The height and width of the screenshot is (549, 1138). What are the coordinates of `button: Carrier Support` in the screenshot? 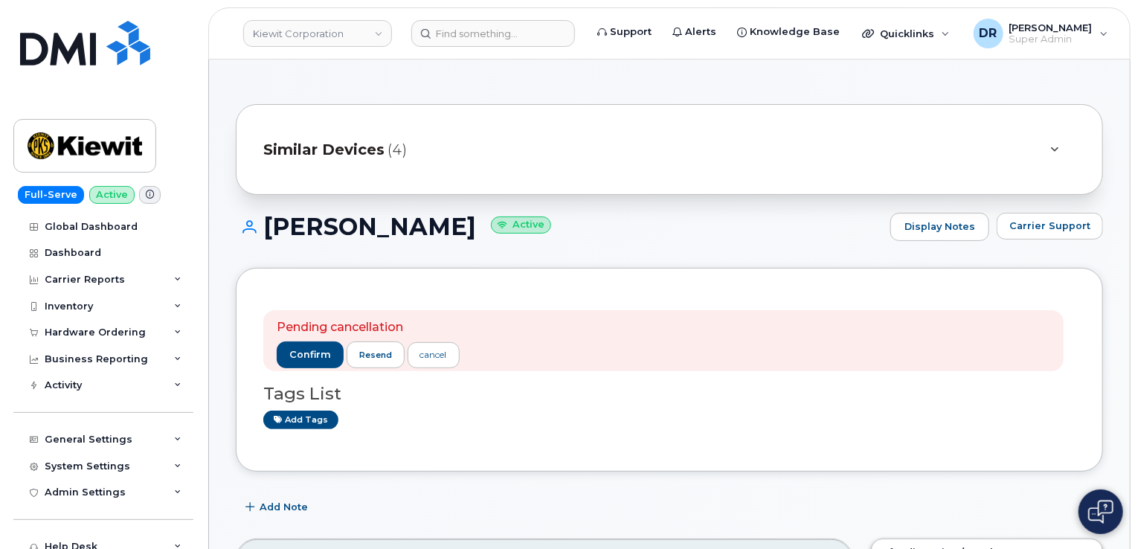 It's located at (1050, 226).